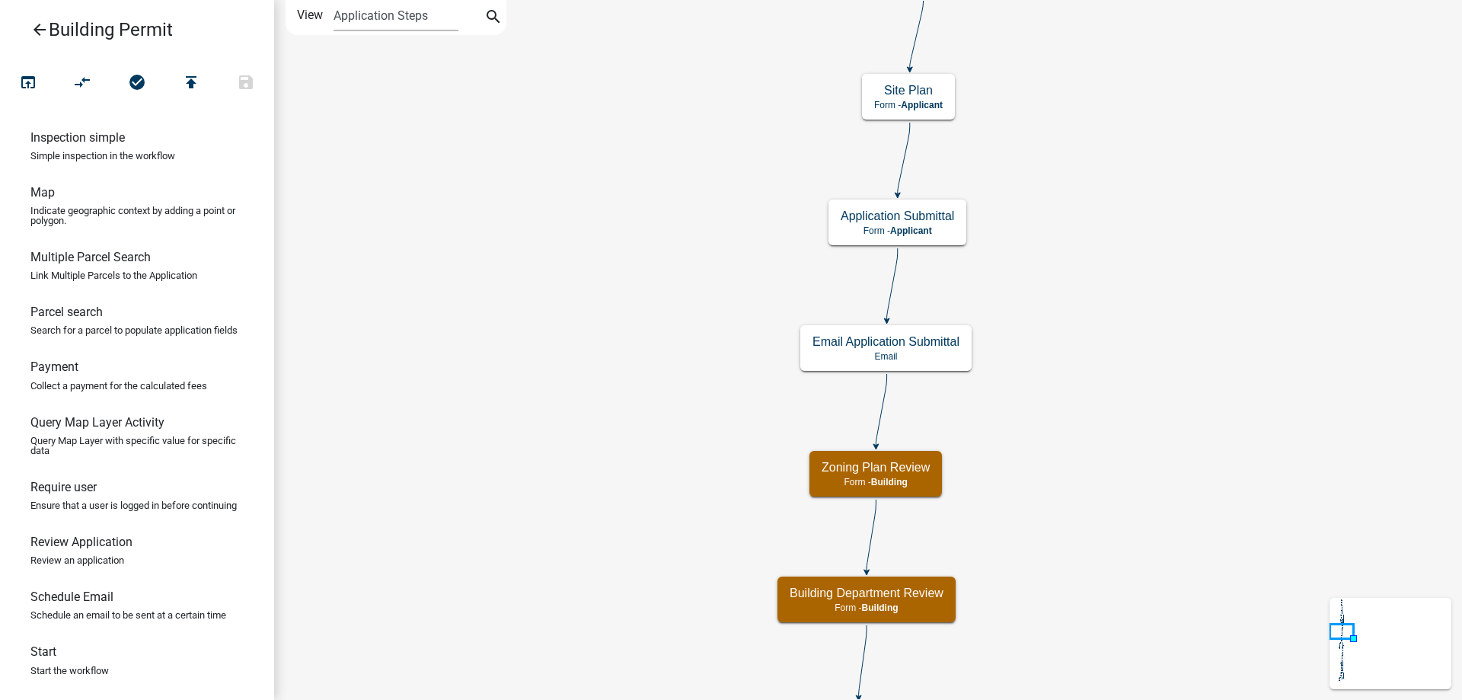 This screenshot has width=1462, height=700. Describe the element at coordinates (897, 215) in the screenshot. I see `h5: Application Submittal` at that location.